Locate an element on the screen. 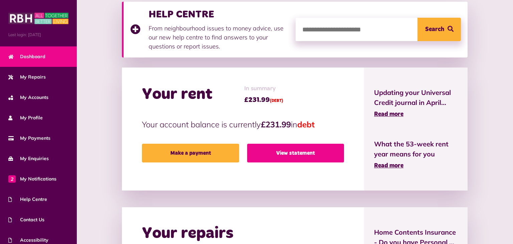  p: Your account balance is currently in is located at coordinates (243, 124).